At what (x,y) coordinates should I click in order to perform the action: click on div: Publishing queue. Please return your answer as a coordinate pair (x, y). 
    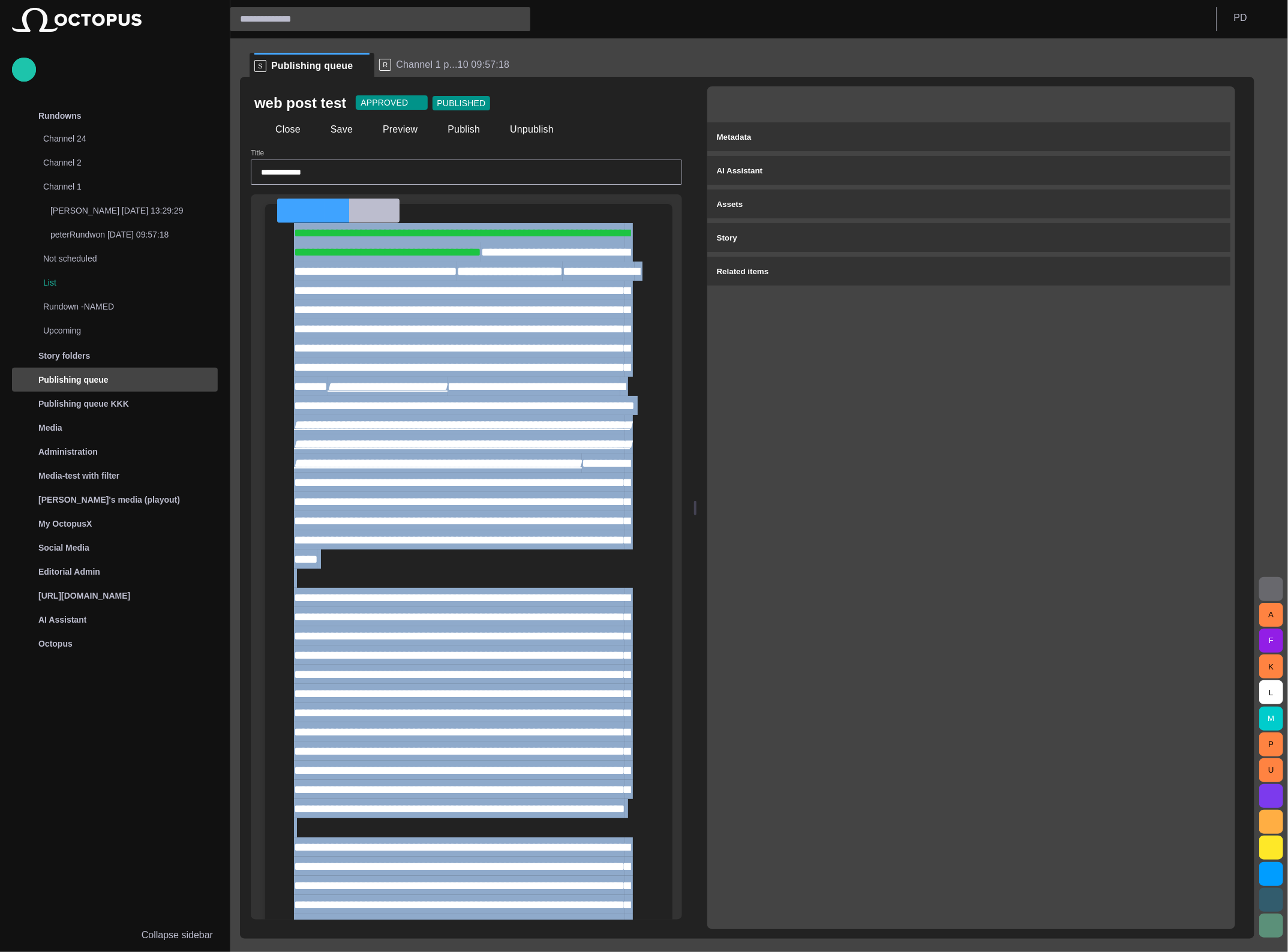
    Looking at the image, I should click on (115, 380).